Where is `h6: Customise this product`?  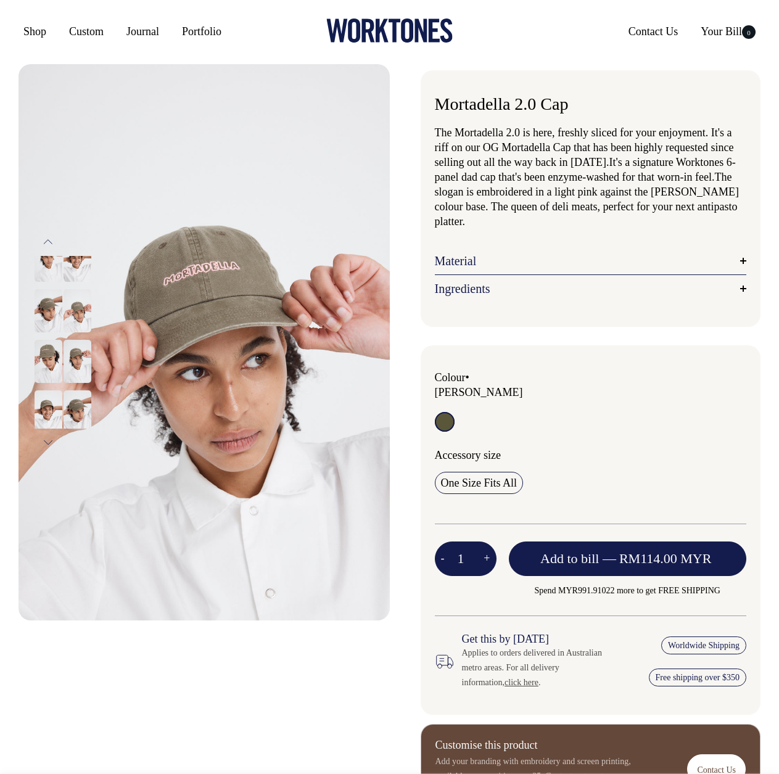 h6: Customise this product is located at coordinates (534, 745).